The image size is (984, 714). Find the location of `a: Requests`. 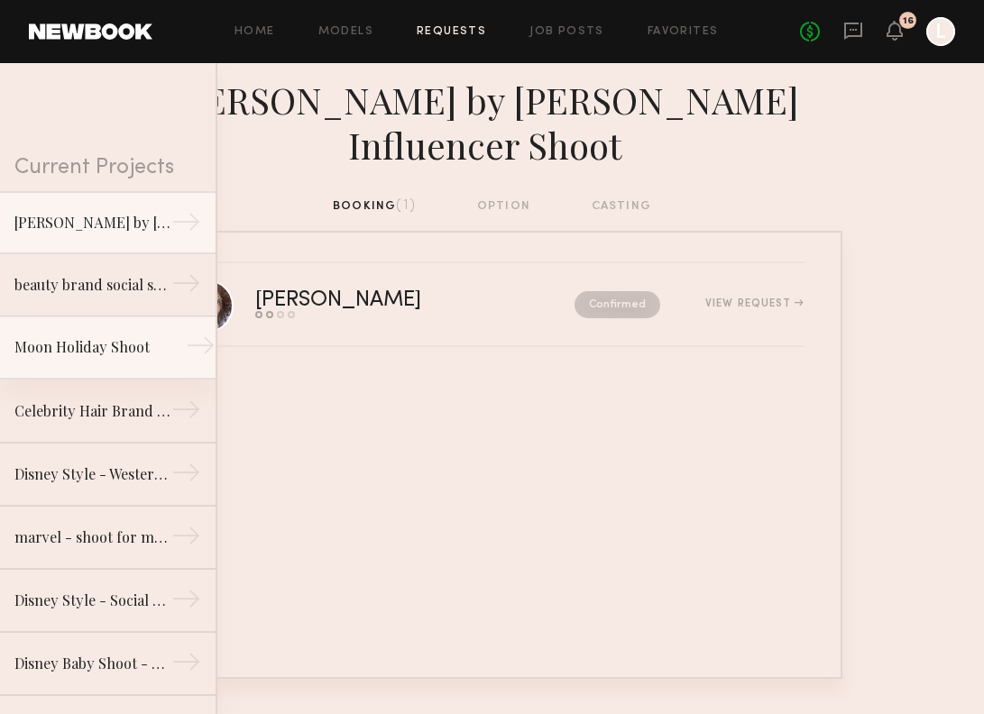

a: Requests is located at coordinates (451, 32).